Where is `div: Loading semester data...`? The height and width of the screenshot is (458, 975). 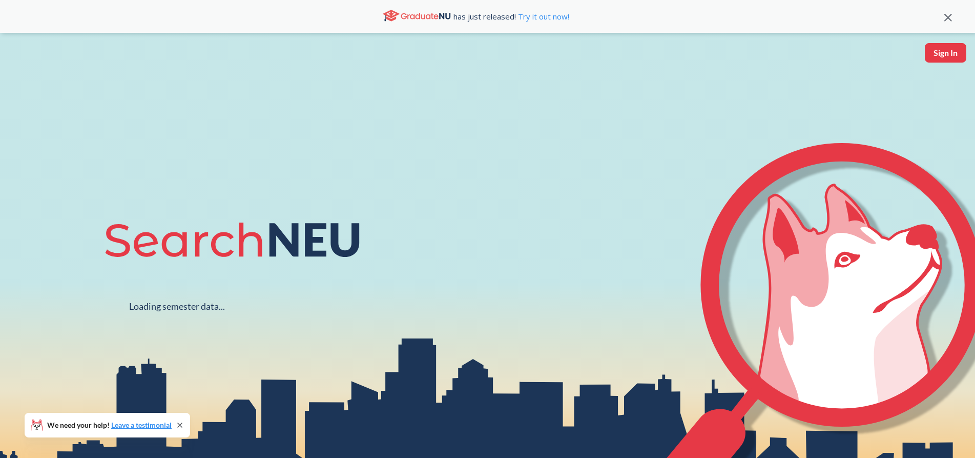
div: Loading semester data... is located at coordinates (177, 306).